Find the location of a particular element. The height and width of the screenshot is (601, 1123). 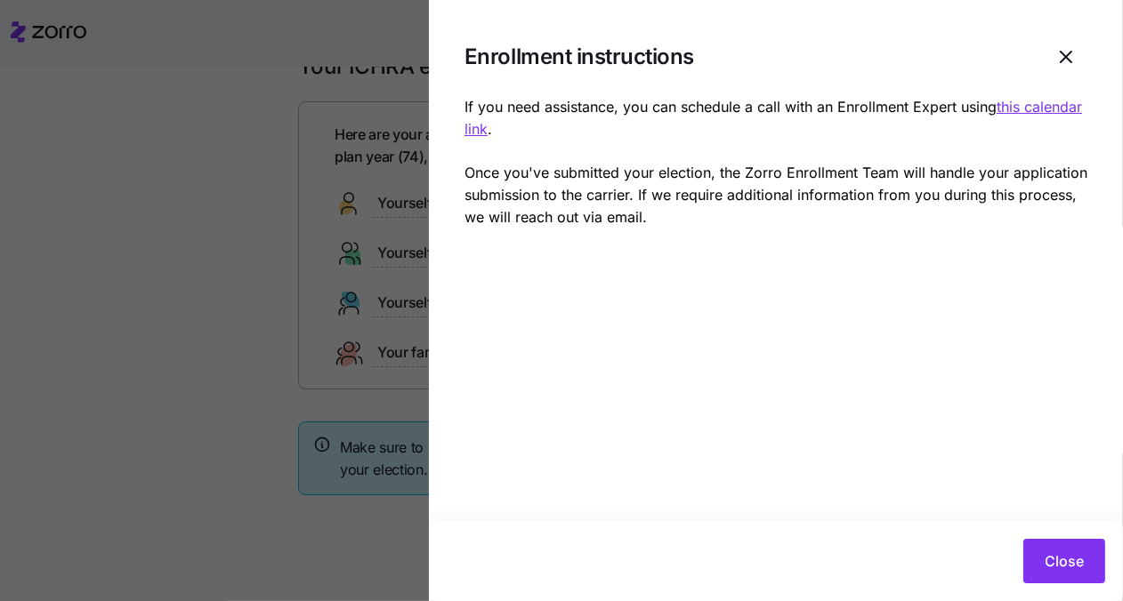

a: this calendar link is located at coordinates (773, 117).